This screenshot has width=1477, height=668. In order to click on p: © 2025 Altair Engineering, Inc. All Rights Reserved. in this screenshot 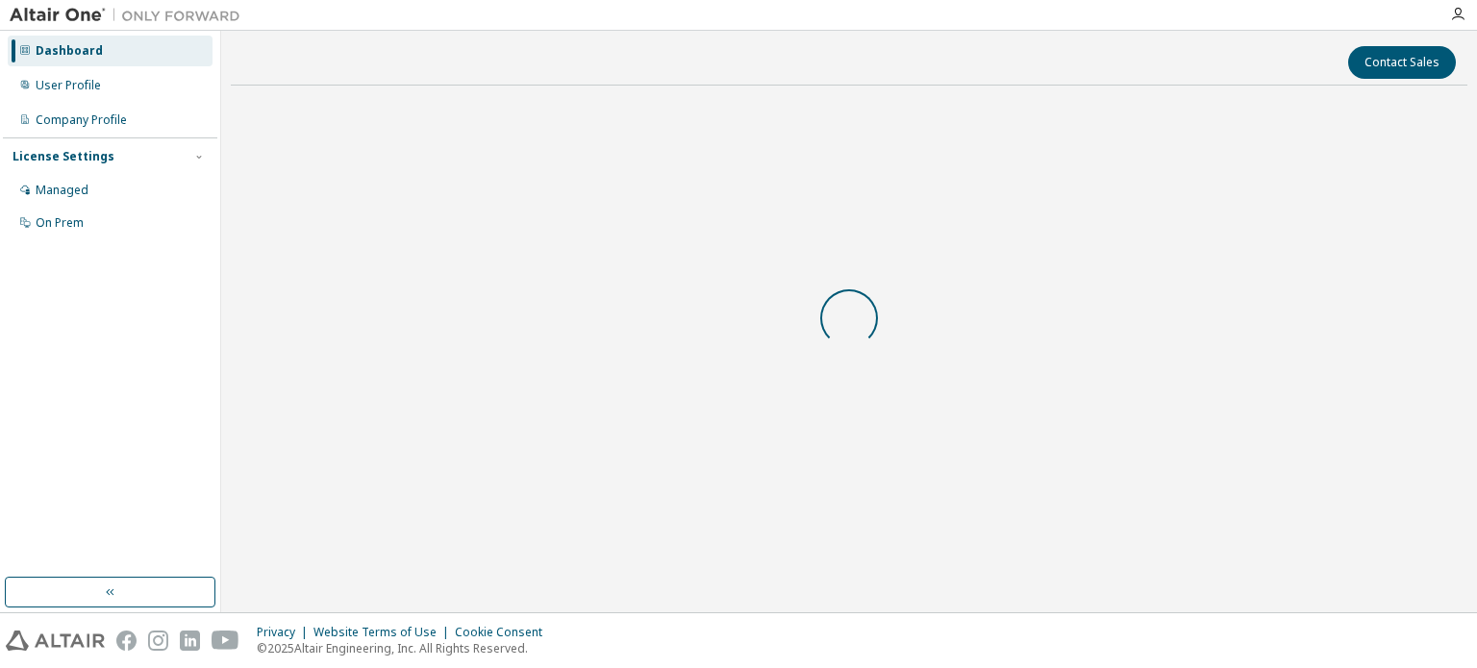, I will do `click(405, 648)`.